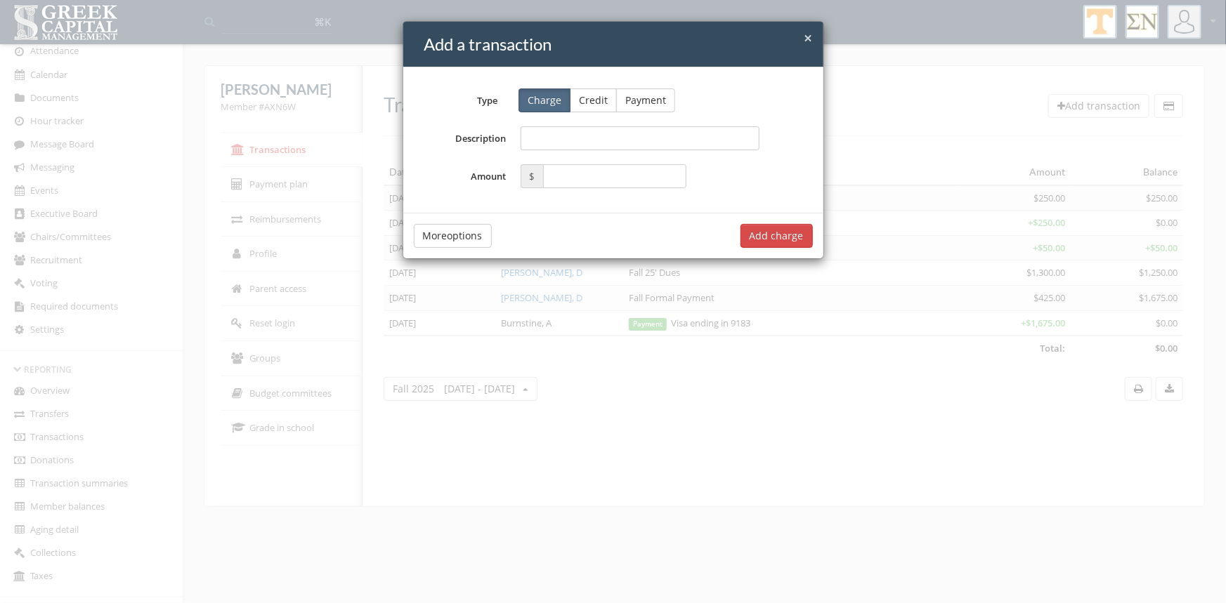 The width and height of the screenshot is (1226, 603). Describe the element at coordinates (452, 236) in the screenshot. I see `button: Moreoptions` at that location.